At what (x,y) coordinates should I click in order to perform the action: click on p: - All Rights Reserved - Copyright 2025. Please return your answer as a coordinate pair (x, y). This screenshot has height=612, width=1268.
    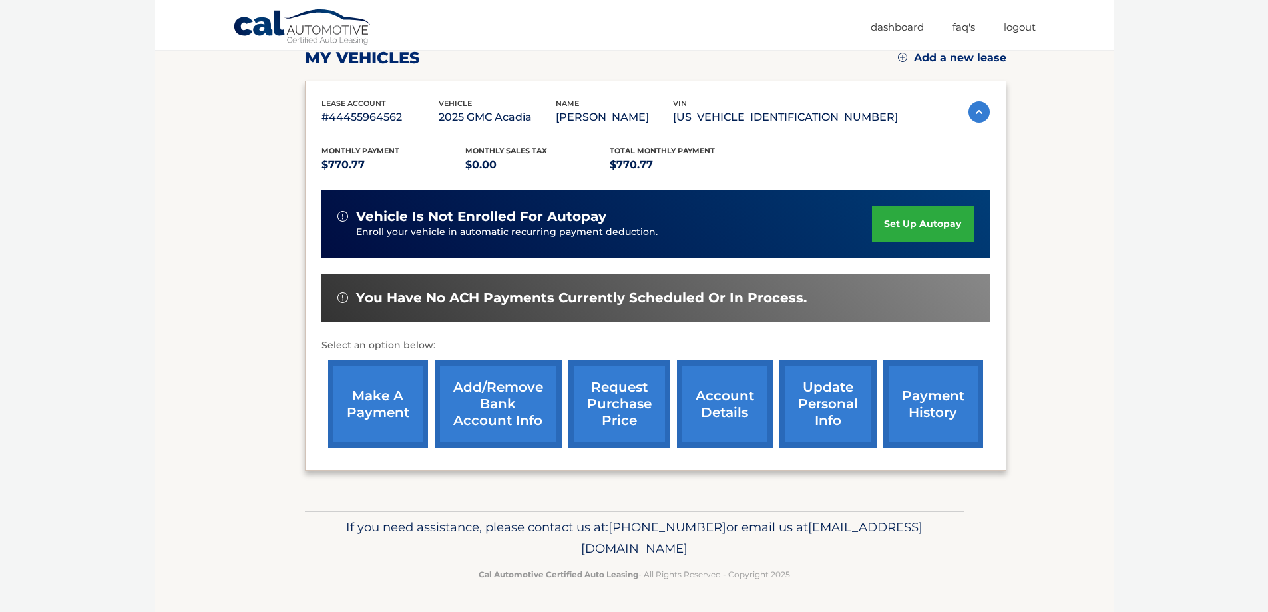
    Looking at the image, I should click on (634, 574).